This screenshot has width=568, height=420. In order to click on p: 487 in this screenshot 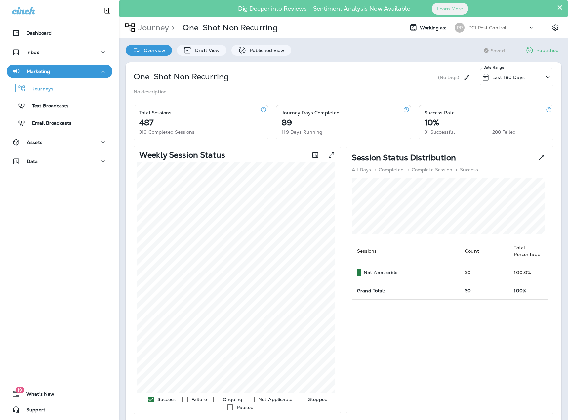, I will do `click(146, 123)`.